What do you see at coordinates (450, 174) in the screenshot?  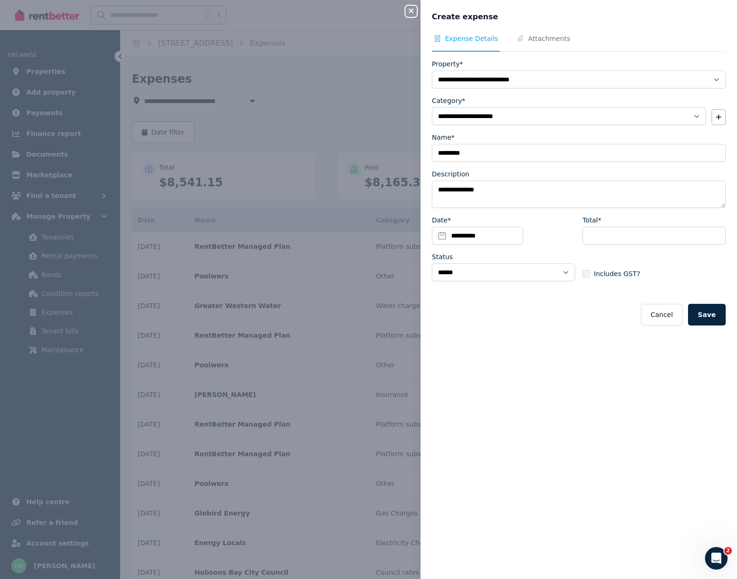 I see `label: Description` at bounding box center [450, 174].